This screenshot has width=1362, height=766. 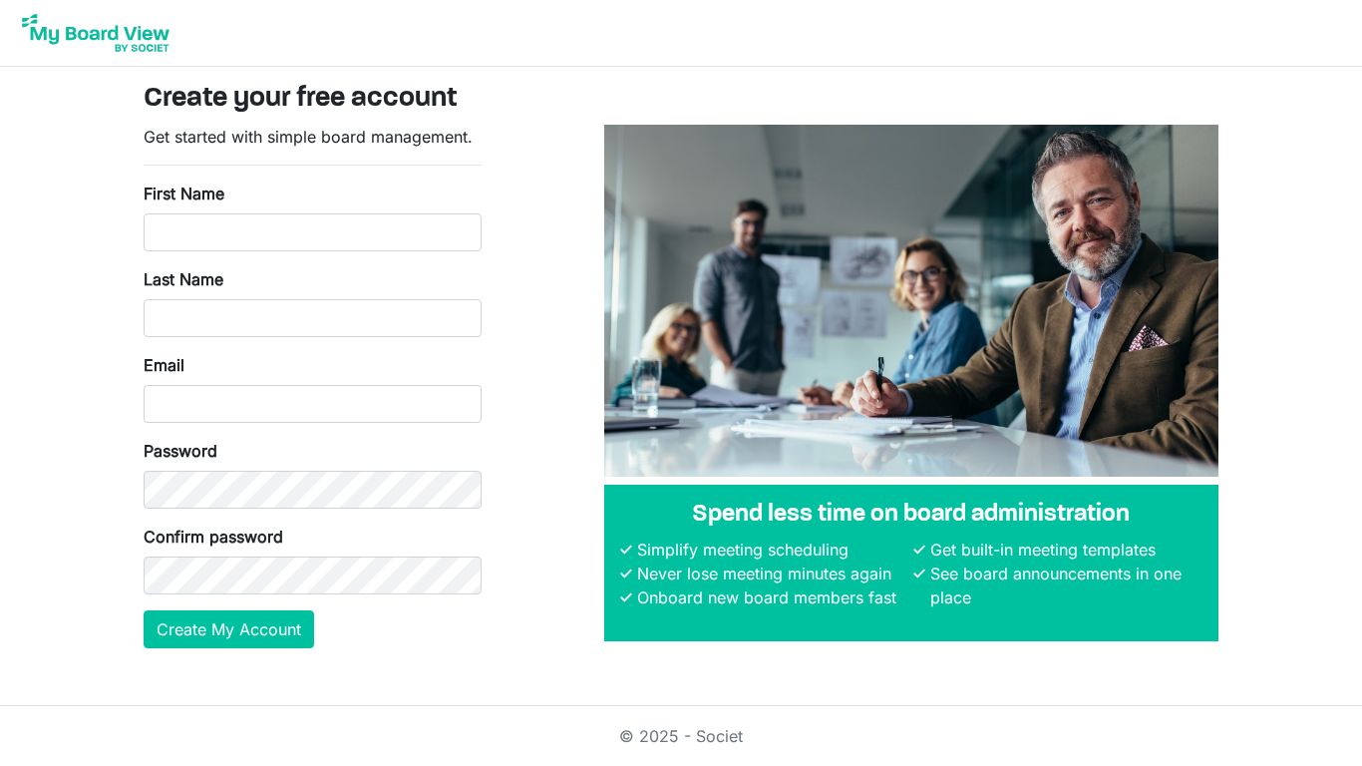 What do you see at coordinates (771, 597) in the screenshot?
I see `li: Onboard new board members fast` at bounding box center [771, 597].